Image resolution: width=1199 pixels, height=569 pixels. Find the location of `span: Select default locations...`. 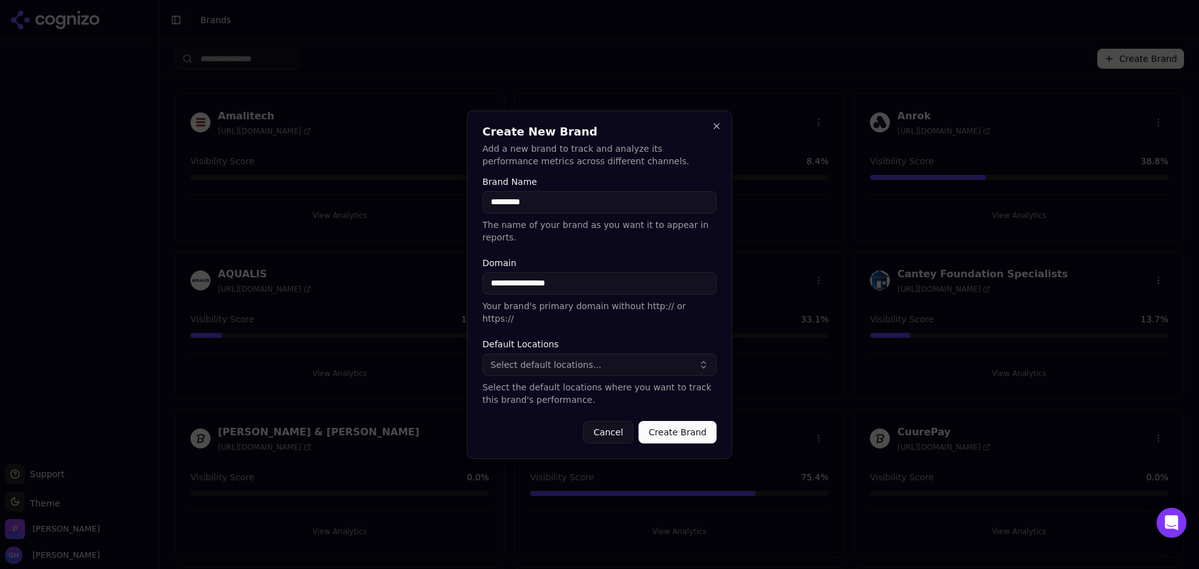

span: Select default locations... is located at coordinates (547, 365).